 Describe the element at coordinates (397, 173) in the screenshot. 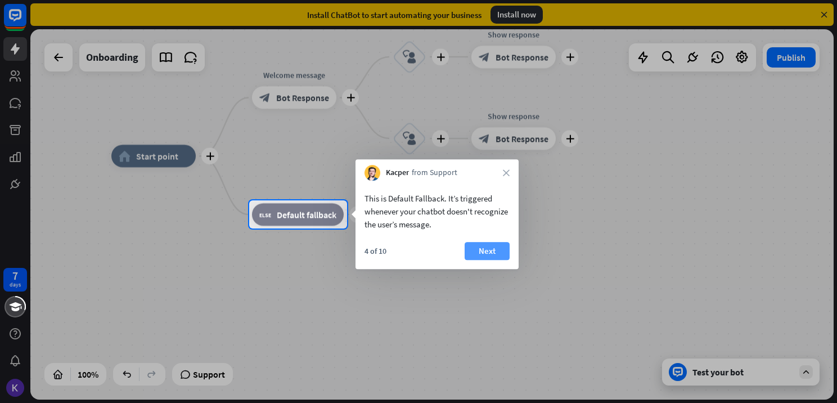

I see `span: Kacper` at that location.